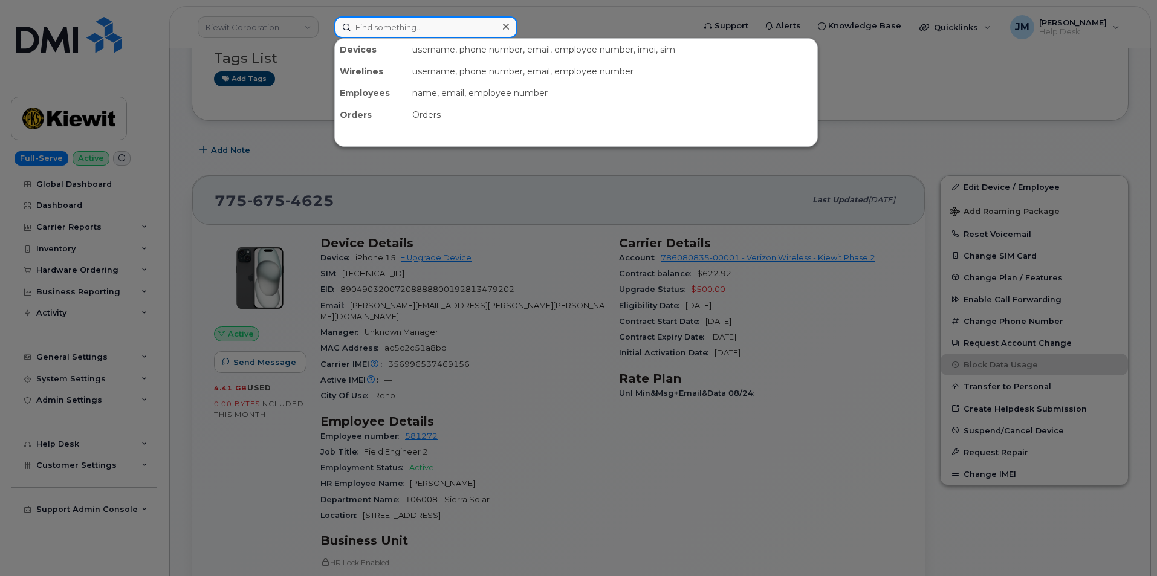 The width and height of the screenshot is (1157, 576). Describe the element at coordinates (371, 50) in the screenshot. I see `div: Devices` at that location.